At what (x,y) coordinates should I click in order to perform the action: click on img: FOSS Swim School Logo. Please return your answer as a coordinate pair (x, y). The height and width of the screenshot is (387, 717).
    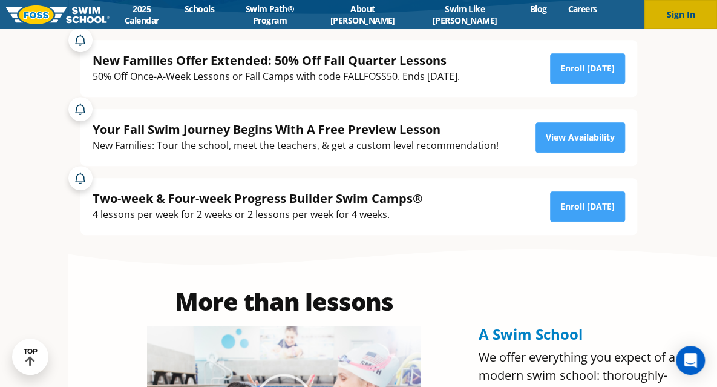
    Looking at the image, I should click on (58, 15).